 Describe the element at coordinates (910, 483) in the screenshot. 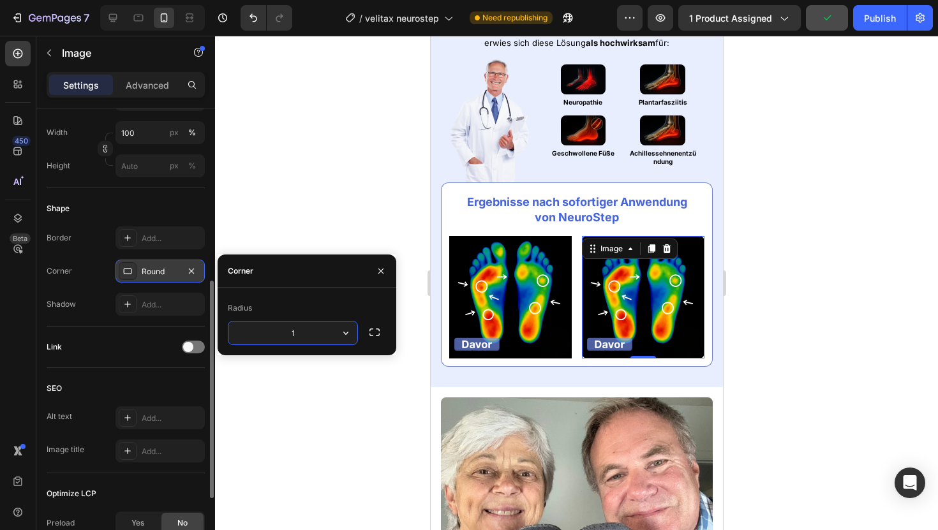

I see `div: Open Intercom Messenger` at that location.